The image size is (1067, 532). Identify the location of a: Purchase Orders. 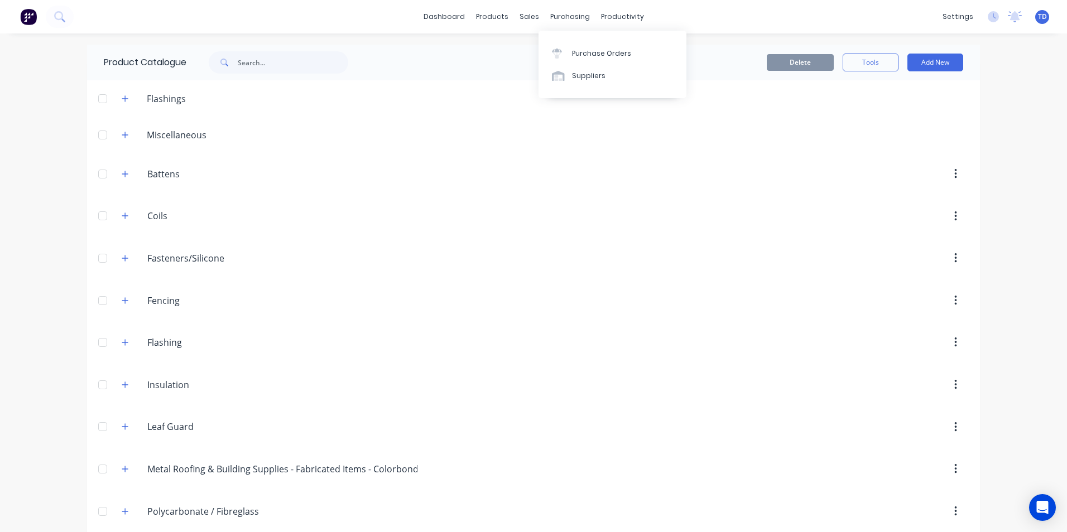
(612, 53).